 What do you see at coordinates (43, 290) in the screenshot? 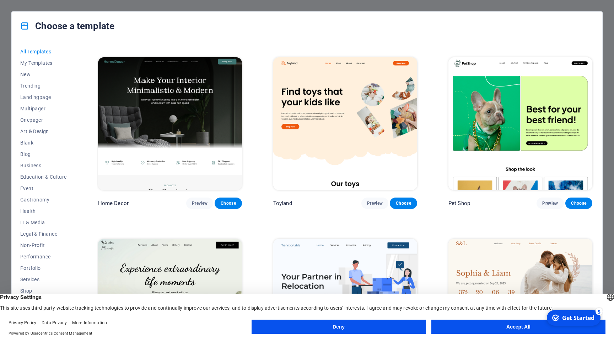
I see `button: Shop` at bounding box center [43, 290].